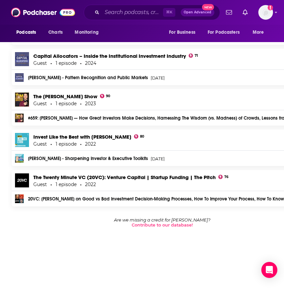 This screenshot has height=298, width=284. Describe the element at coordinates (271, 8) in the screenshot. I see `svg: Add a profile image` at that location.